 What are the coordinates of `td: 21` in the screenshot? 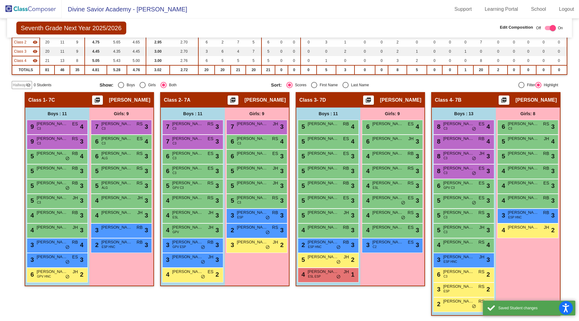 It's located at (268, 70).